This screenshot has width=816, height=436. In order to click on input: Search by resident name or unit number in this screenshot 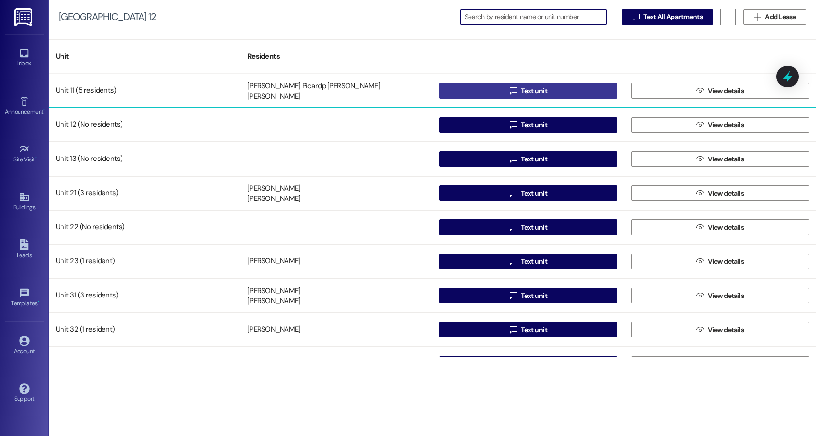, I will do `click(535, 17)`.